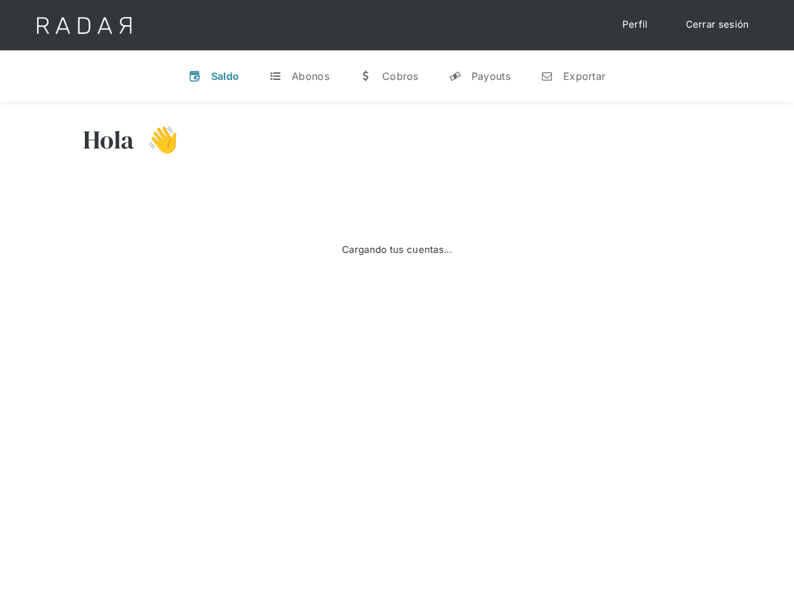  I want to click on a: Perfil, so click(635, 25).